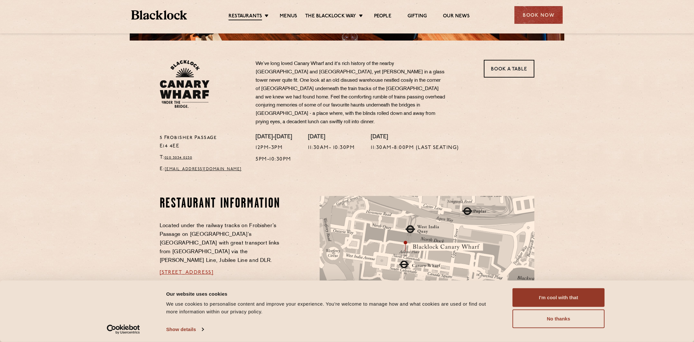 The image size is (694, 342). What do you see at coordinates (221, 204) in the screenshot?
I see `h2: Restaurant Information` at bounding box center [221, 204].